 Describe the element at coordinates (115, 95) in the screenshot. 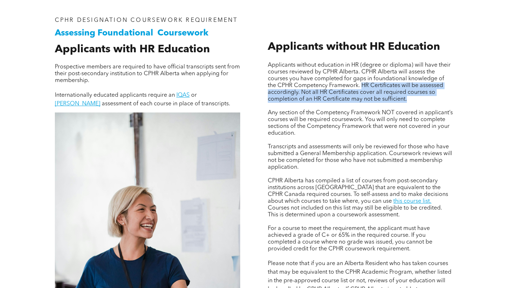

I see `span: Internationally educated applicants require an` at that location.